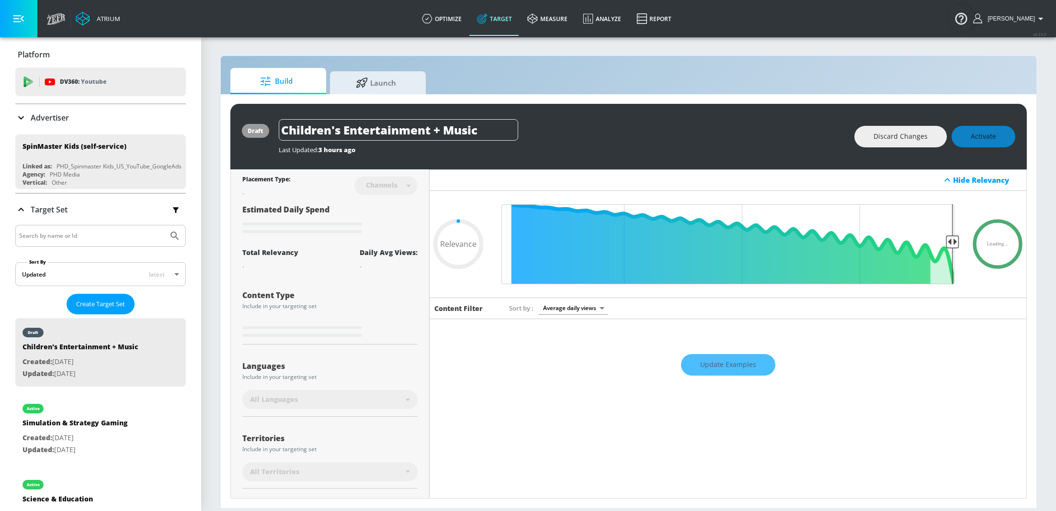 This screenshot has width=1056, height=511. Describe the element at coordinates (34, 274) in the screenshot. I see `div: Updated` at that location.